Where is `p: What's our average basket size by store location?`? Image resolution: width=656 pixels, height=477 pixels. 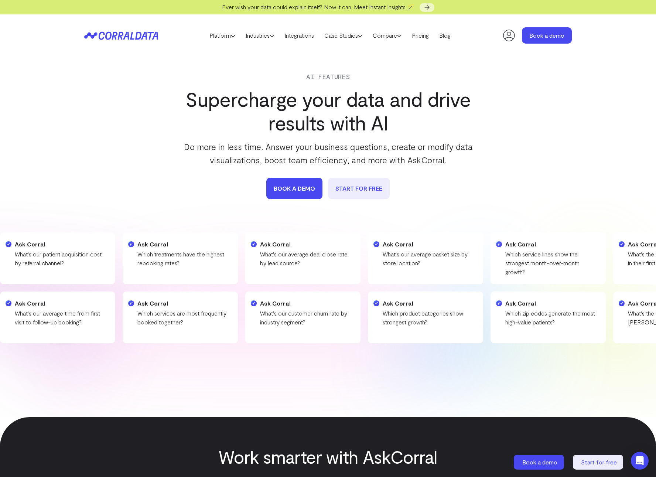 p: What's our average basket size by store location? is located at coordinates (429, 258).